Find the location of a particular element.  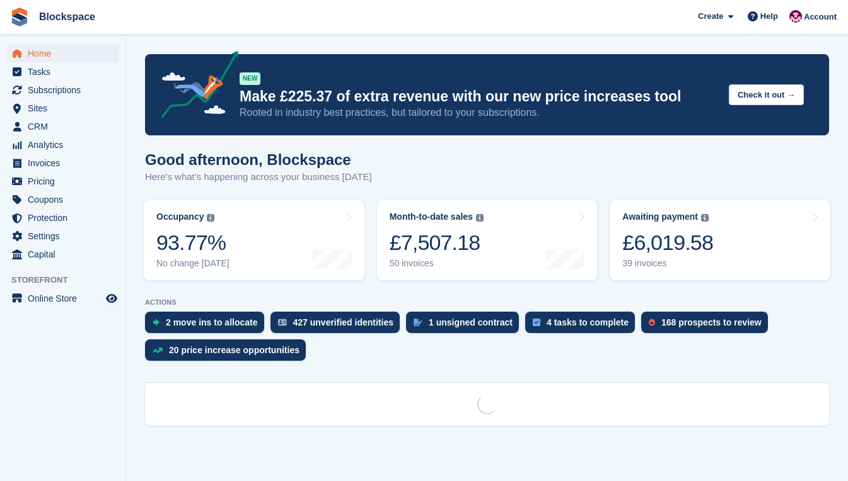

img: verify_identity-adf6edd0f0f0b5bbfe63781bf79b02c33cf7c696d77639b501bdc392416b5a36.svg is located at coordinates (282, 323).